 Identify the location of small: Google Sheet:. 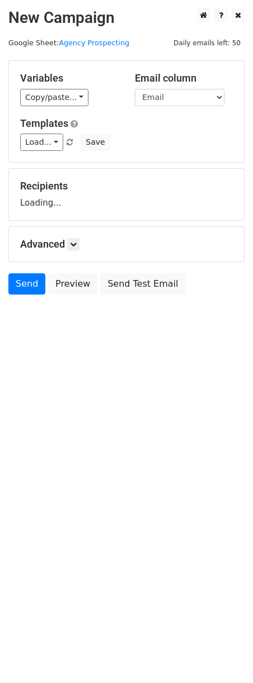
(69, 42).